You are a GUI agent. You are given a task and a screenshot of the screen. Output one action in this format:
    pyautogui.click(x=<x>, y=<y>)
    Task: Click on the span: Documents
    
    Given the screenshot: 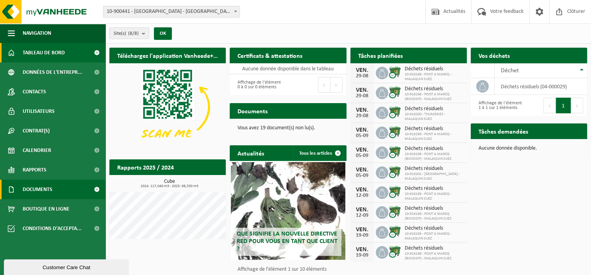 What is the action you would take?
    pyautogui.click(x=37, y=189)
    